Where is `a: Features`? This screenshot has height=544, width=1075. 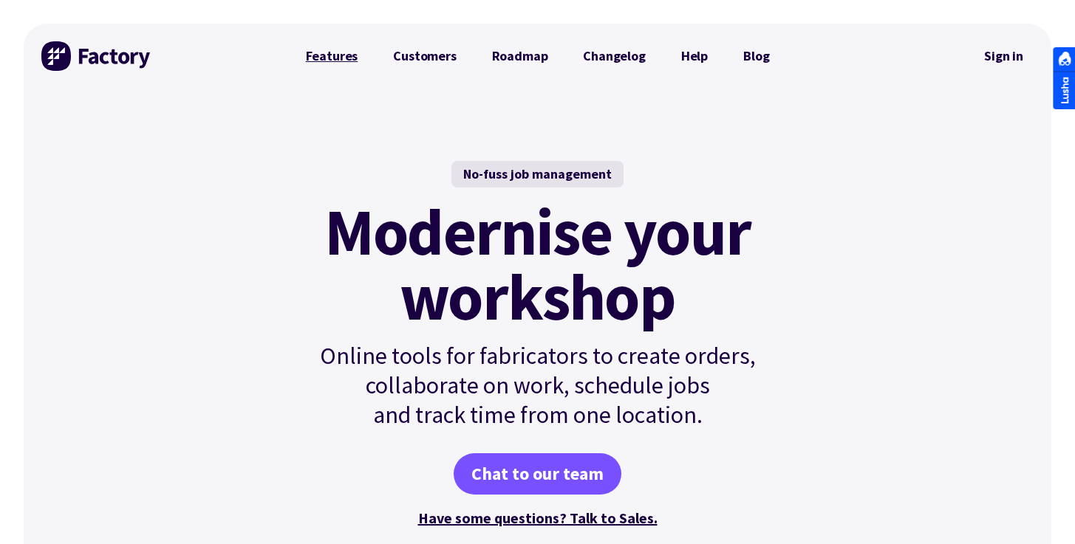
a: Features is located at coordinates (332, 56).